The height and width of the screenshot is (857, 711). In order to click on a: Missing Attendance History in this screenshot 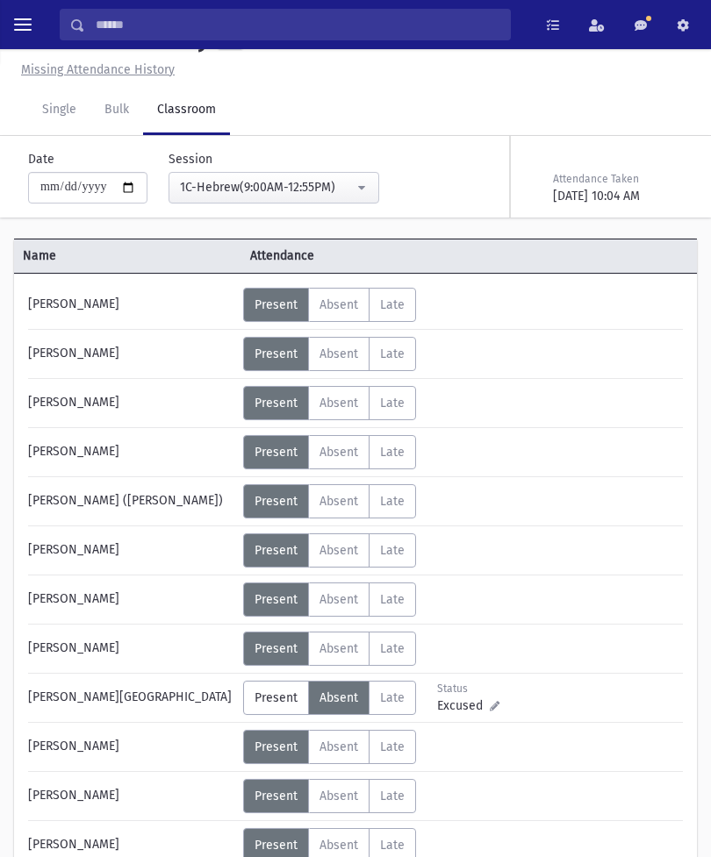, I will do `click(94, 69)`.